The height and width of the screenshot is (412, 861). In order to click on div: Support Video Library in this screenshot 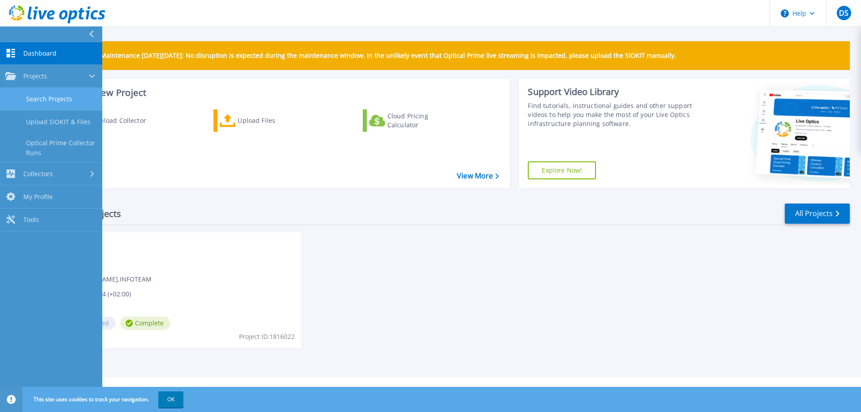, I will do `click(612, 92)`.